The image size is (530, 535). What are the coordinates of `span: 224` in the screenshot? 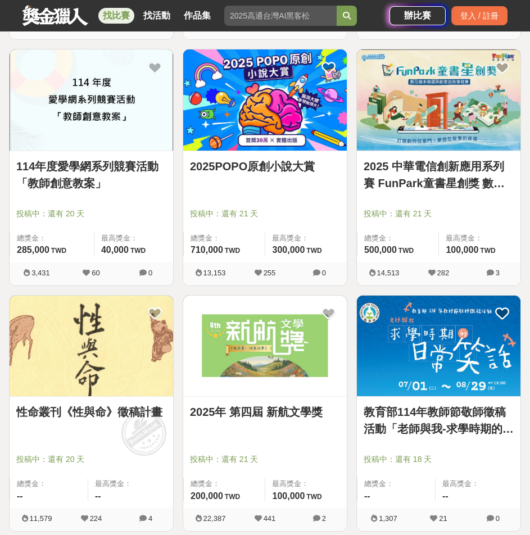 It's located at (96, 518).